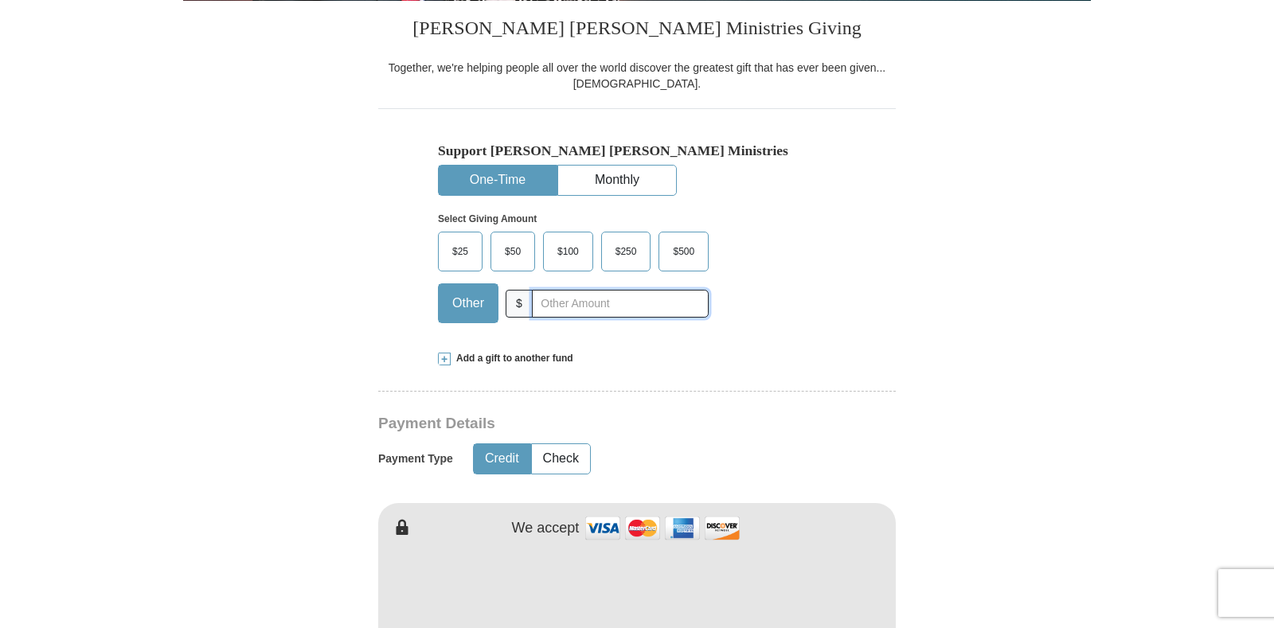 Image resolution: width=1274 pixels, height=628 pixels. I want to click on h5: Payment Type, so click(416, 459).